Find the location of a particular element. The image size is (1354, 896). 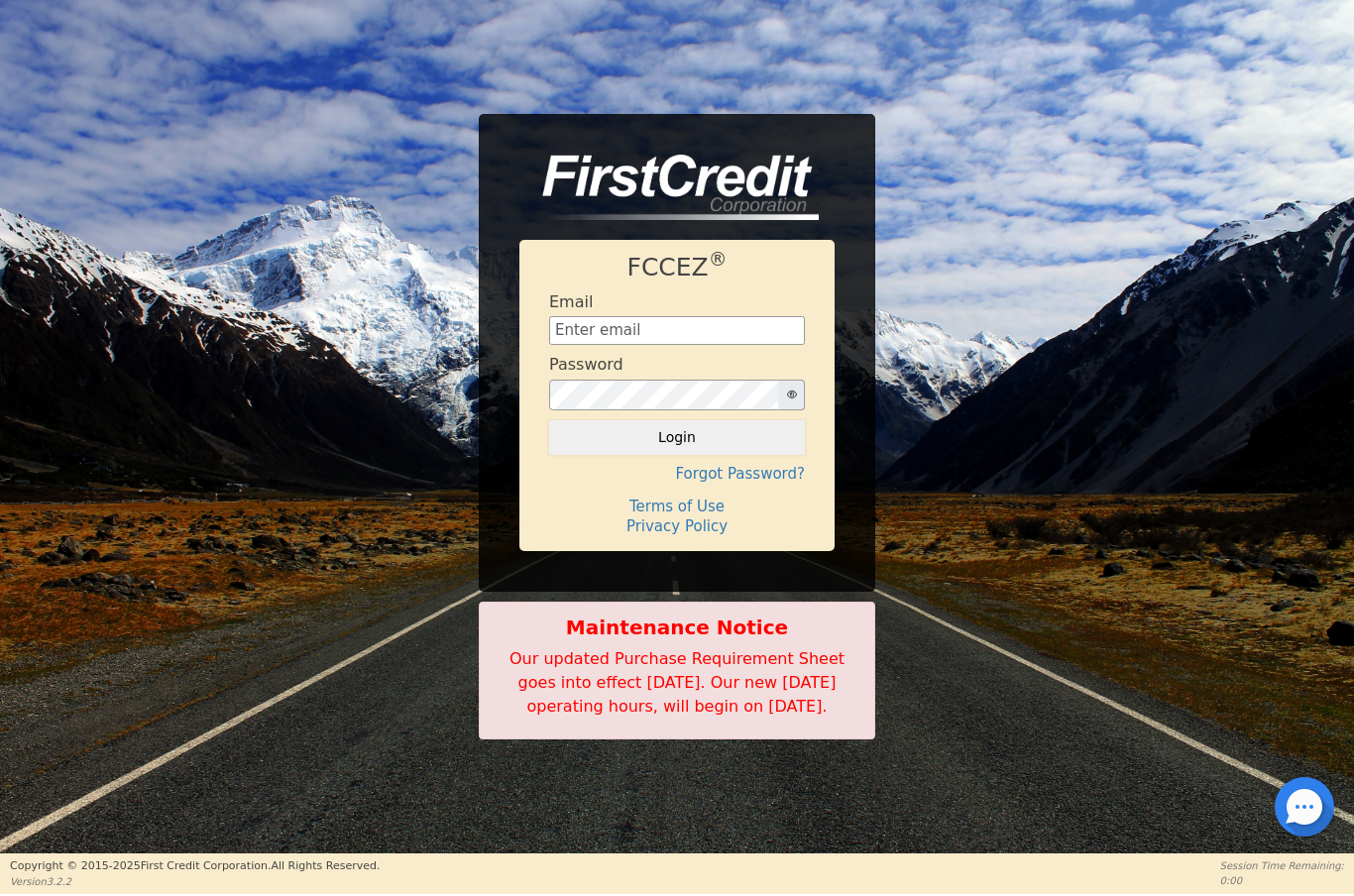

h4: Email is located at coordinates (571, 302).